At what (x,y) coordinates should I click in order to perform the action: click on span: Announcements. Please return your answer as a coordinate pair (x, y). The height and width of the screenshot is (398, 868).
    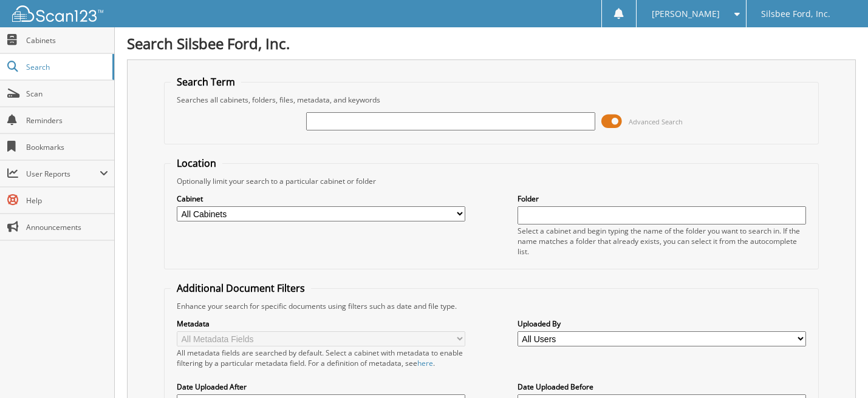
    Looking at the image, I should click on (67, 227).